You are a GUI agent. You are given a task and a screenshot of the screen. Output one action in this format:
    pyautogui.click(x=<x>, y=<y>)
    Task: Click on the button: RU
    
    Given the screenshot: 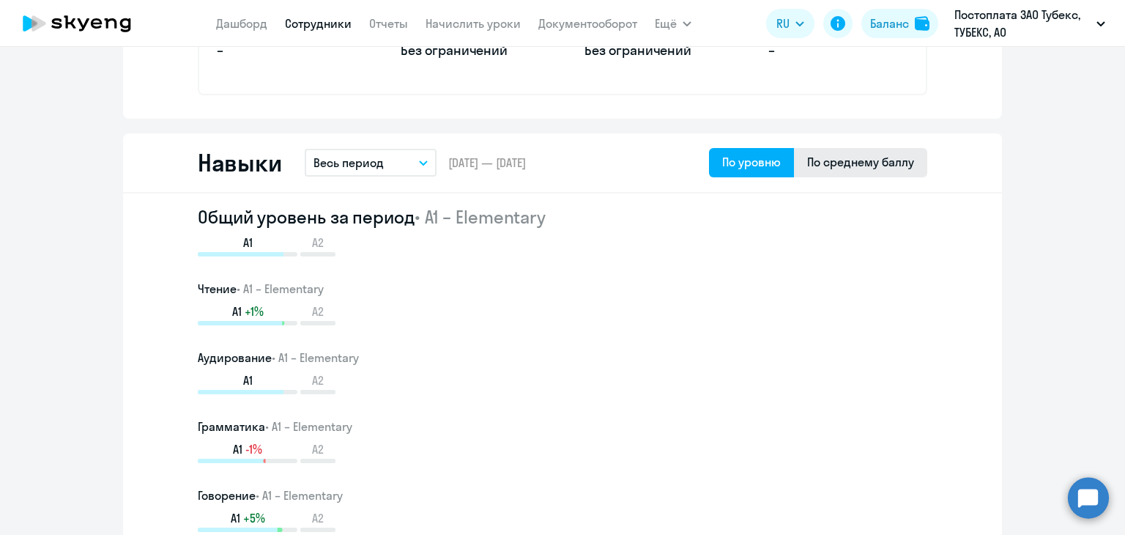 What is the action you would take?
    pyautogui.click(x=790, y=23)
    